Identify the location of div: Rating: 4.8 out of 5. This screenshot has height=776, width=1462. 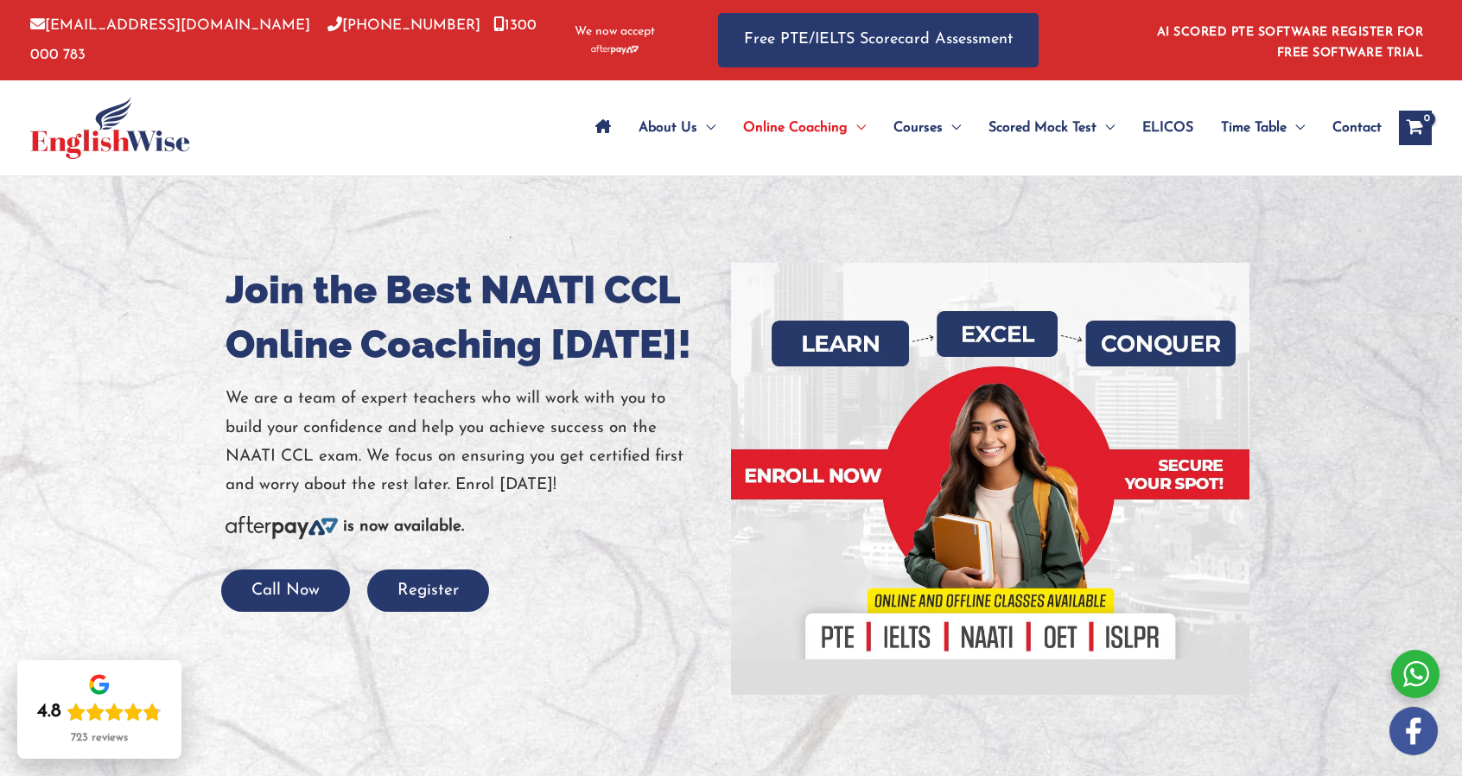
(99, 712).